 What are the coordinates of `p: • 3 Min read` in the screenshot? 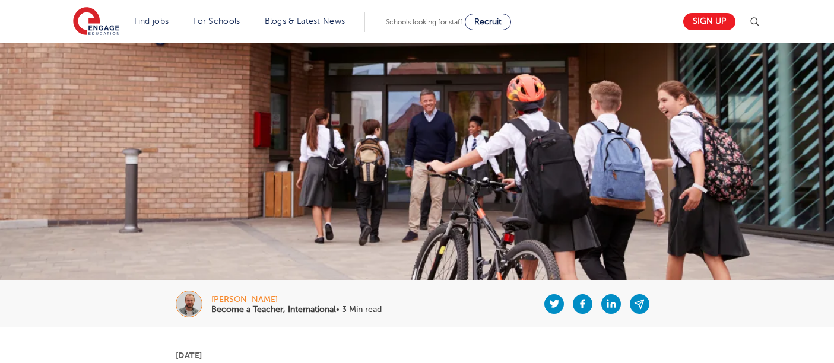 It's located at (296, 310).